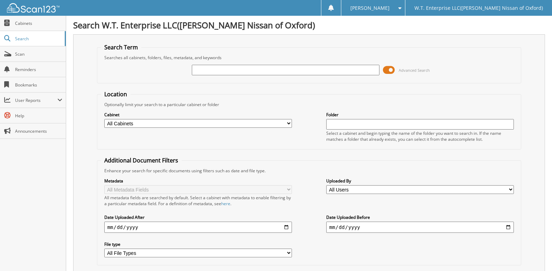 The width and height of the screenshot is (552, 271). Describe the element at coordinates (36, 100) in the screenshot. I see `span: User Reports` at that location.